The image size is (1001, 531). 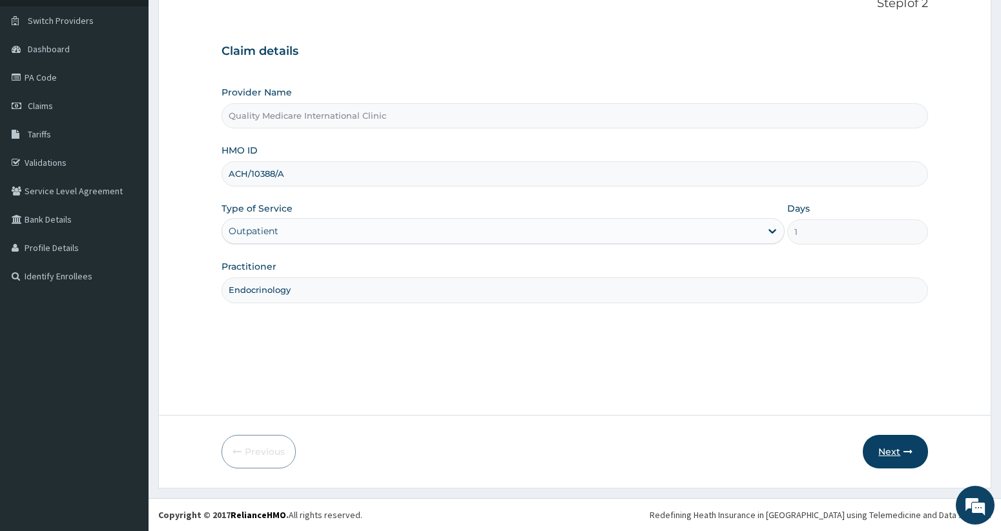 I want to click on input: Enter Name, so click(x=575, y=290).